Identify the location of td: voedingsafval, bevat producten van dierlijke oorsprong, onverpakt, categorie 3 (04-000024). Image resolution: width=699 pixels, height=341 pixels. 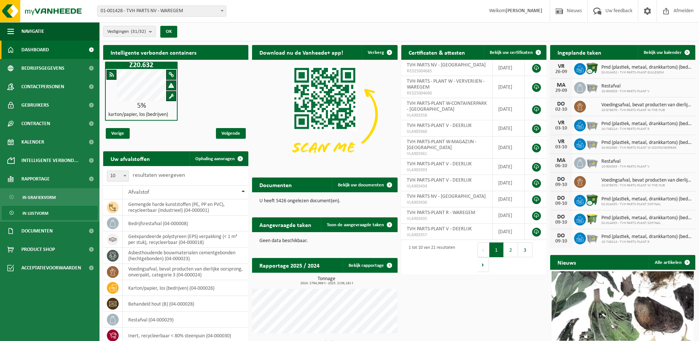
(185, 272).